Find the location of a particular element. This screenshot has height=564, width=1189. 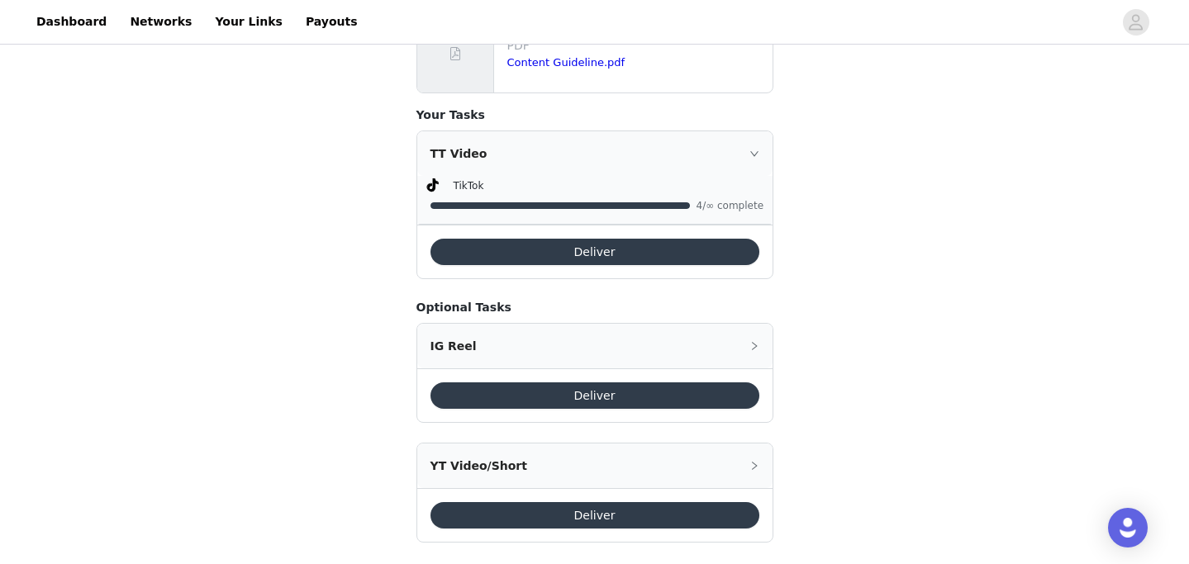

a: Content Guideline.pdf is located at coordinates (566, 62).